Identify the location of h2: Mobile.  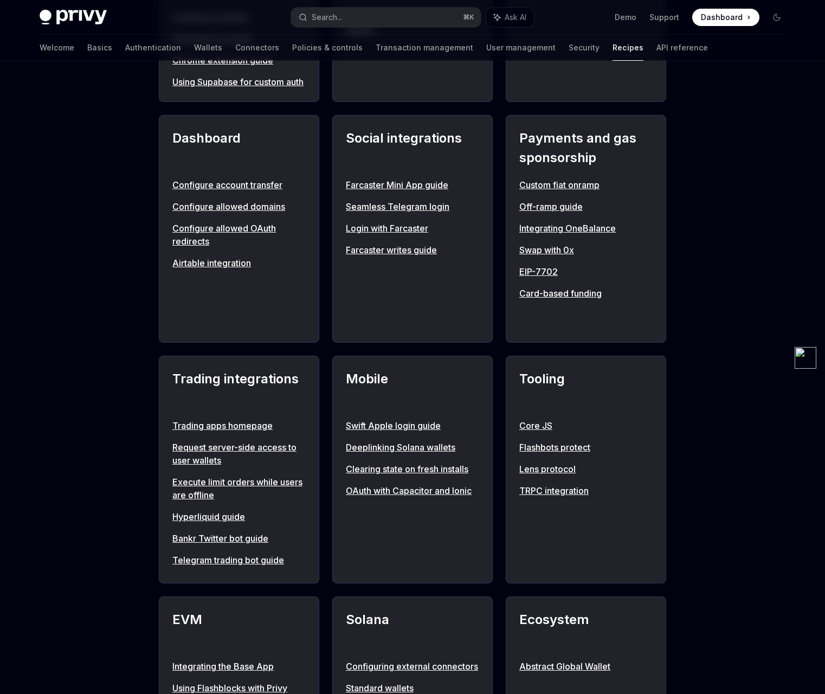
(413, 389).